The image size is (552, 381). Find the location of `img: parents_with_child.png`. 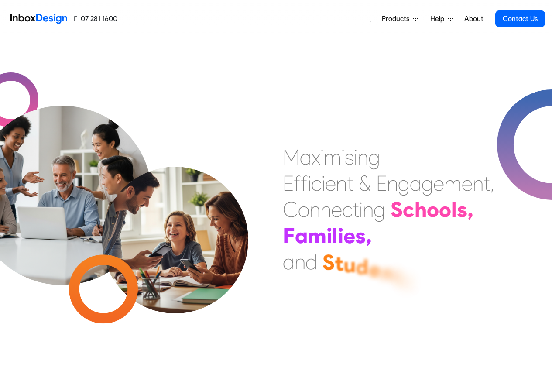

img: parents_with_child.png is located at coordinates (175, 222).